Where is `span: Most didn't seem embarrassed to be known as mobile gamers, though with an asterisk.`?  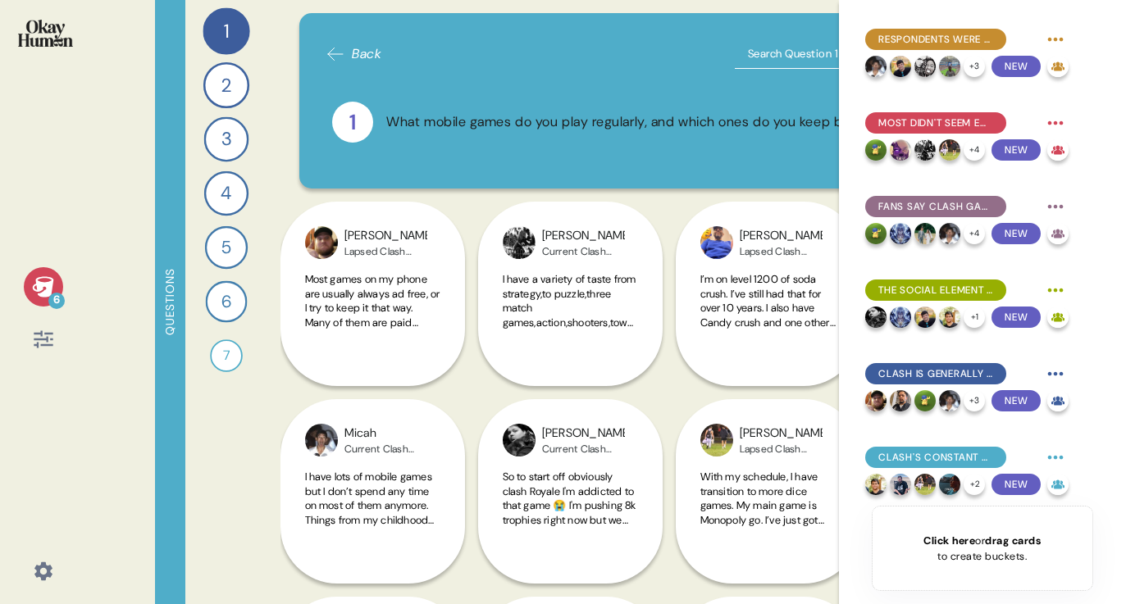 span: Most didn't seem embarrassed to be known as mobile gamers, though with an asterisk. is located at coordinates (935, 123).